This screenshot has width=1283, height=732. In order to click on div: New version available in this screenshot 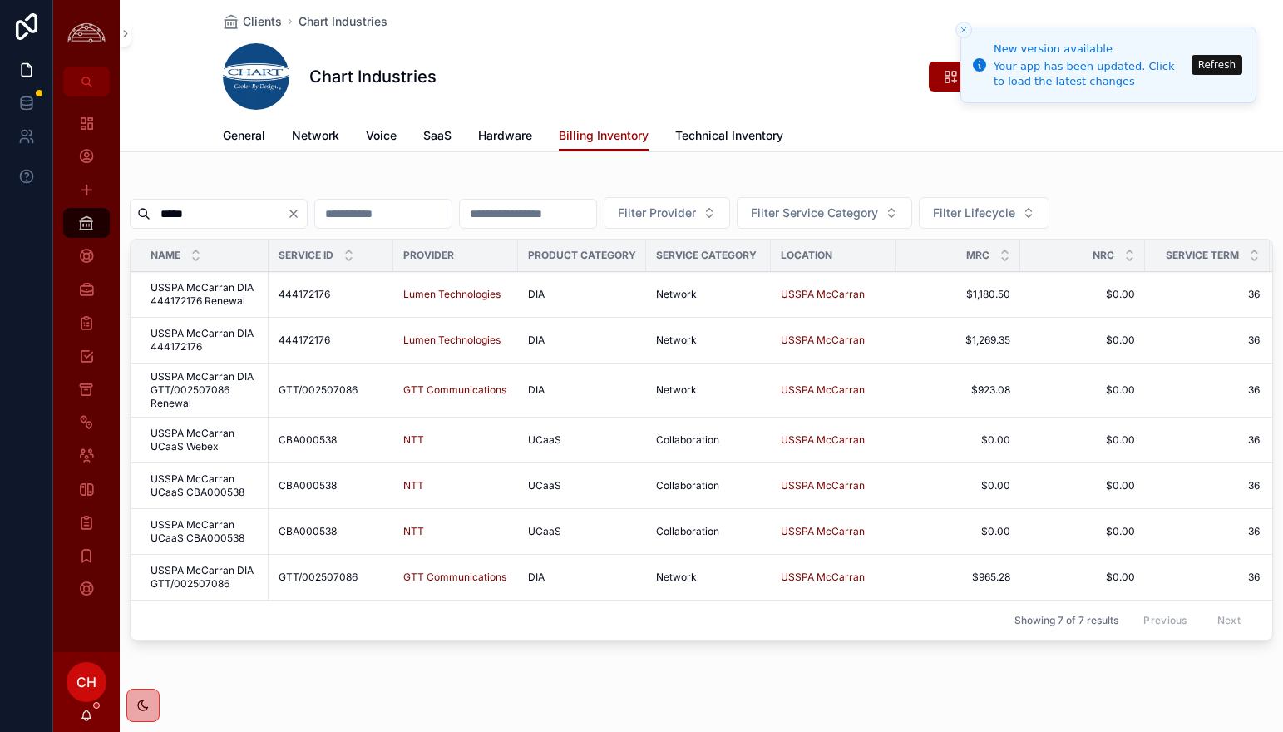, I will do `click(1090, 49)`.